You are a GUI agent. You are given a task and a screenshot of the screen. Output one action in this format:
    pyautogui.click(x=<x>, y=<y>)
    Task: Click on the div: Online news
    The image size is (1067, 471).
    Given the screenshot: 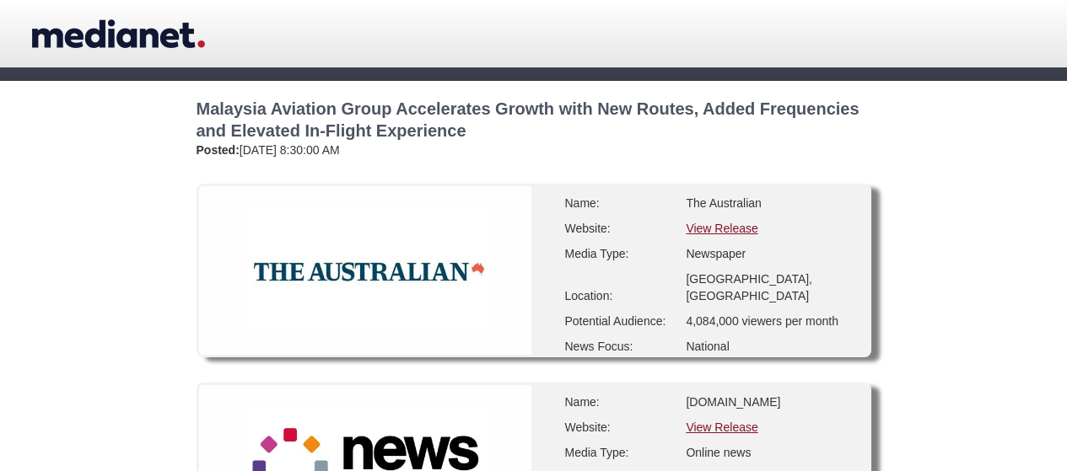 What is the action you would take?
    pyautogui.click(x=770, y=453)
    